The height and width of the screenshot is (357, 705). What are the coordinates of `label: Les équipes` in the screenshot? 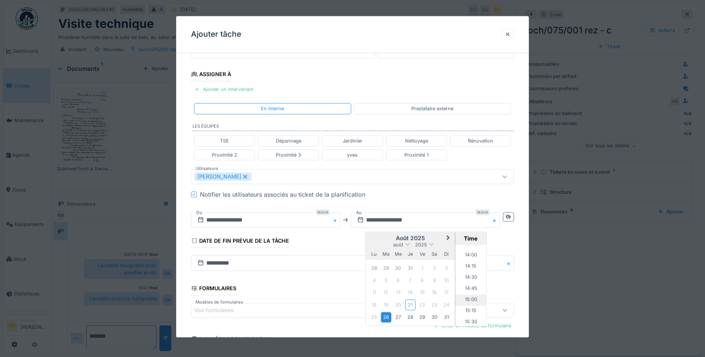 It's located at (353, 127).